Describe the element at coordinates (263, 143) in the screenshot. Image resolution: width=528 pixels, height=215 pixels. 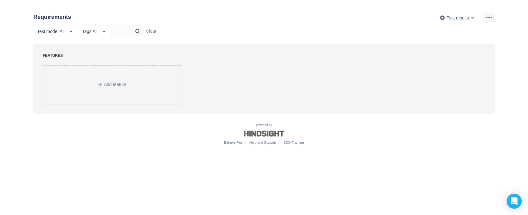
I see `a: Help and Support` at that location.